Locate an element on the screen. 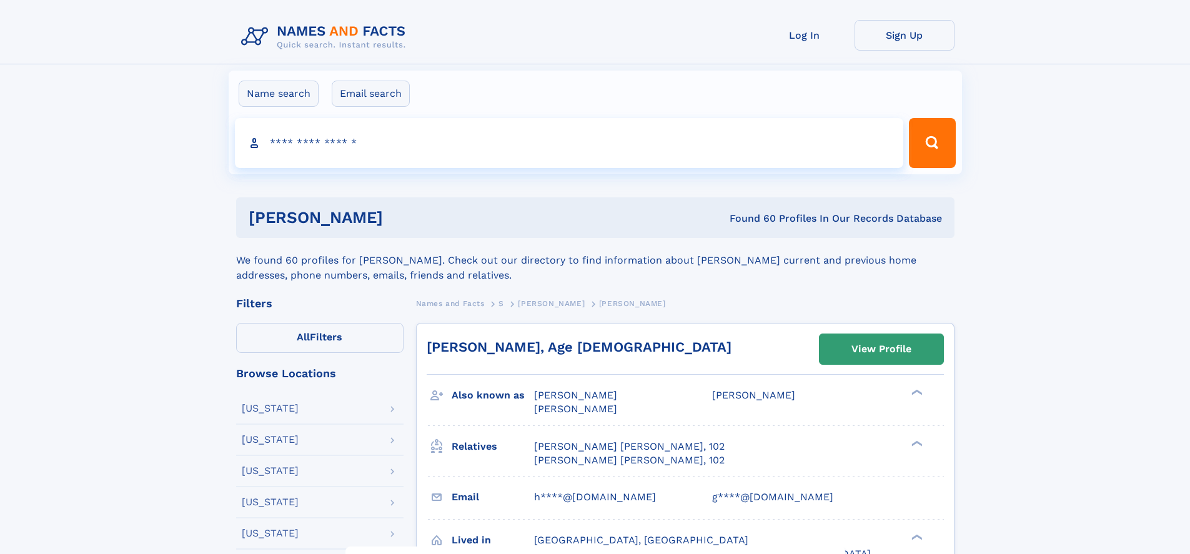  img: Logo Names and Facts is located at coordinates (326, 37).